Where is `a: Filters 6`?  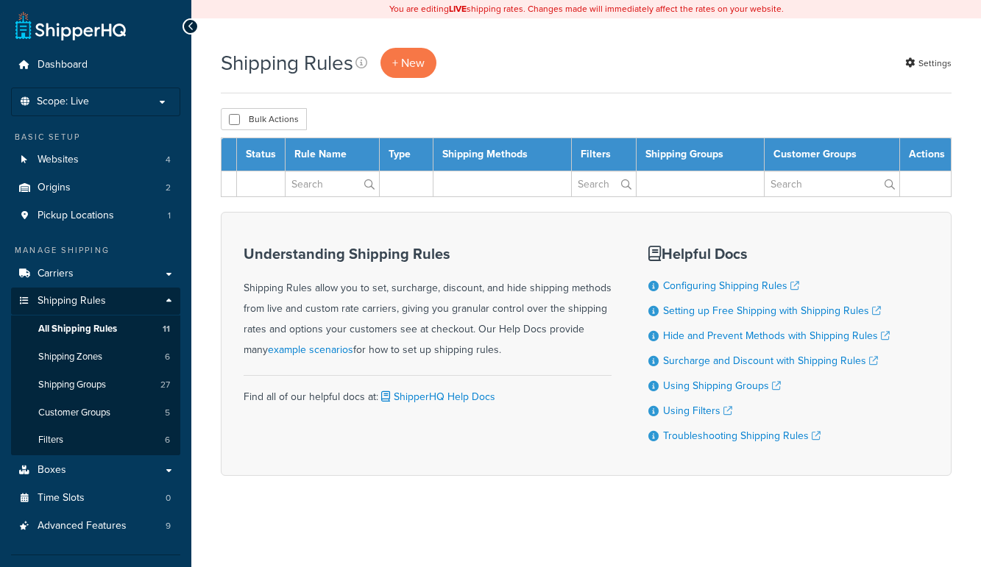
a: Filters 6 is located at coordinates (96, 440).